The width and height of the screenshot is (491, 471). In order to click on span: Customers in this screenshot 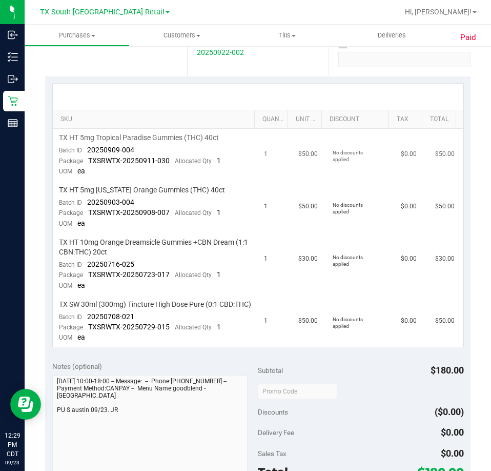, I will do `click(182, 35)`.